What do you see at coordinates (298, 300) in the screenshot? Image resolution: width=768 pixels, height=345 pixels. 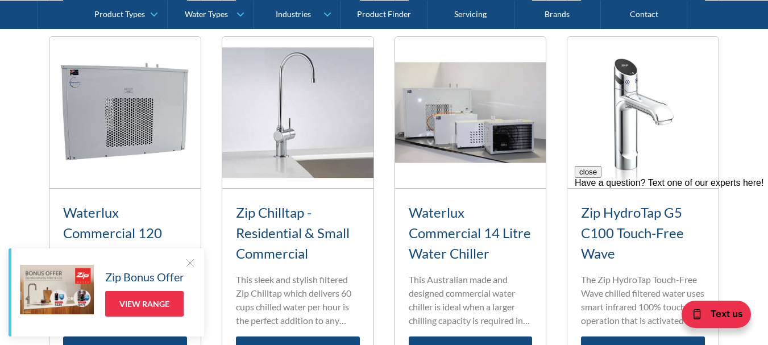 I see `p: This sleek and stylish filtered Zip Chilltap which delivers 60 cups chilled water per hour is the...` at bounding box center [298, 300].